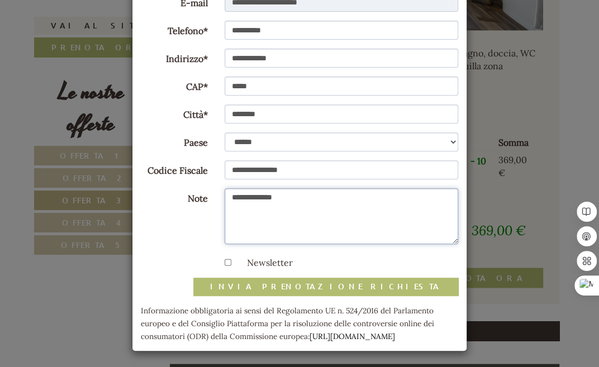  What do you see at coordinates (174, 113) in the screenshot?
I see `label: Città*` at bounding box center [174, 113].